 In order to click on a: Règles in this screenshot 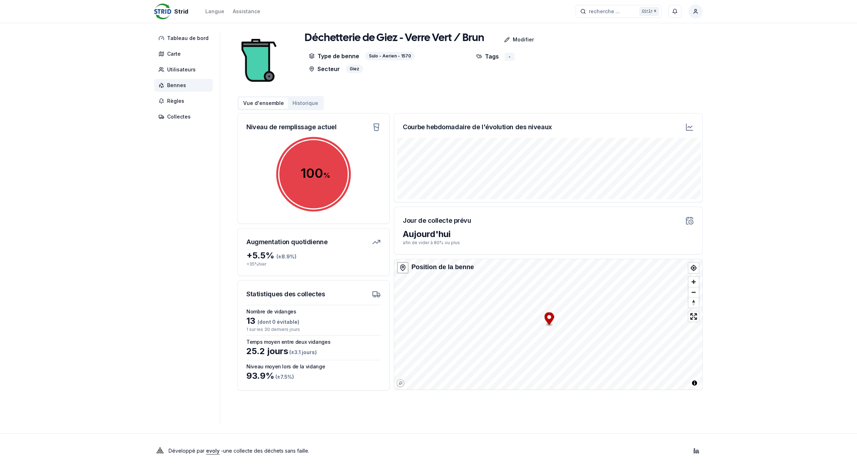, I will do `click(185, 101)`.